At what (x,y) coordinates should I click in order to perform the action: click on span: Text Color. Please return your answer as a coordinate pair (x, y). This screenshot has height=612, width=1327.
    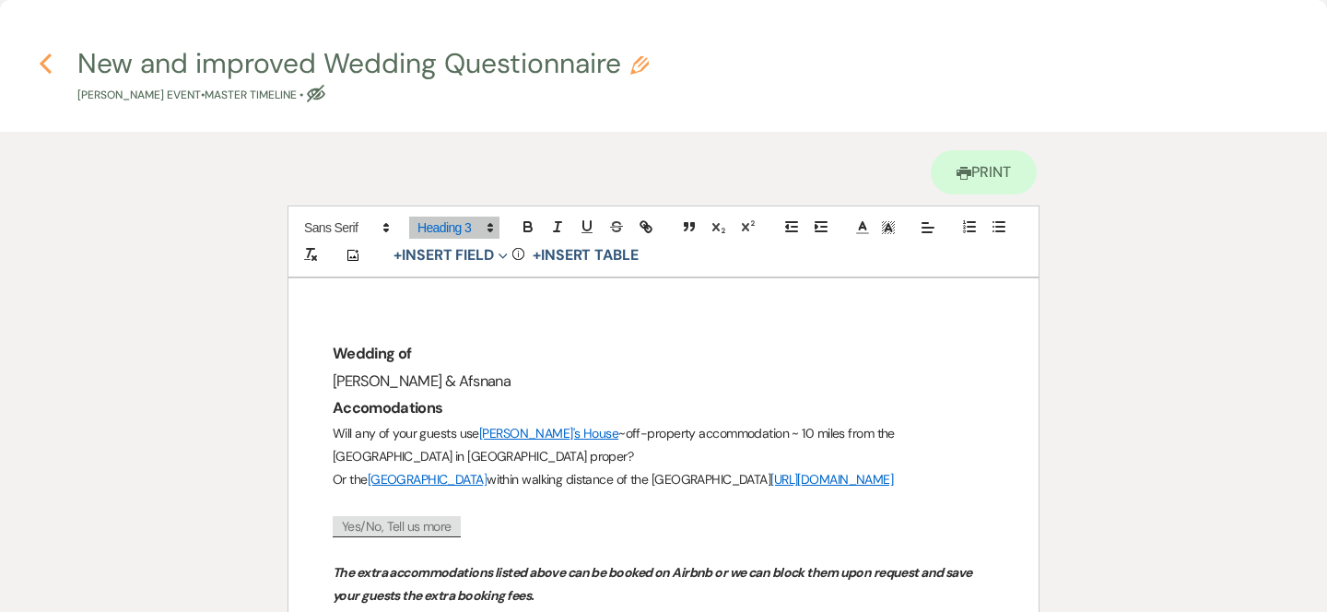
    Looking at the image, I should click on (863, 228).